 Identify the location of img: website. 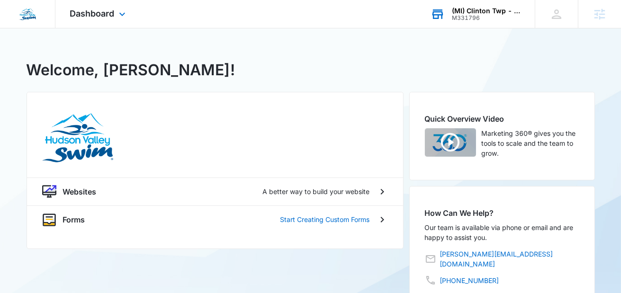
(49, 192).